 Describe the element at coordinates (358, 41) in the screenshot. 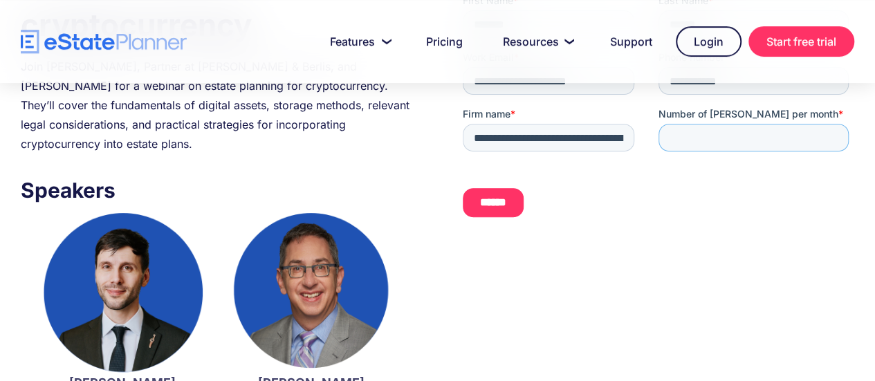

I see `a: Features` at that location.